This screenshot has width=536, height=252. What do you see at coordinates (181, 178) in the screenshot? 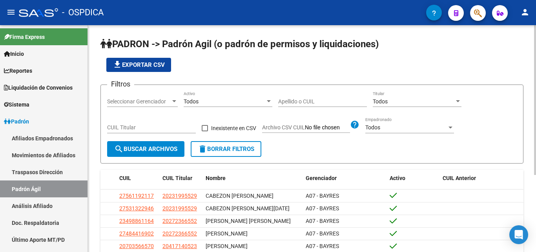
I see `datatable-header-cell: CUIL Titular` at bounding box center [181, 178].